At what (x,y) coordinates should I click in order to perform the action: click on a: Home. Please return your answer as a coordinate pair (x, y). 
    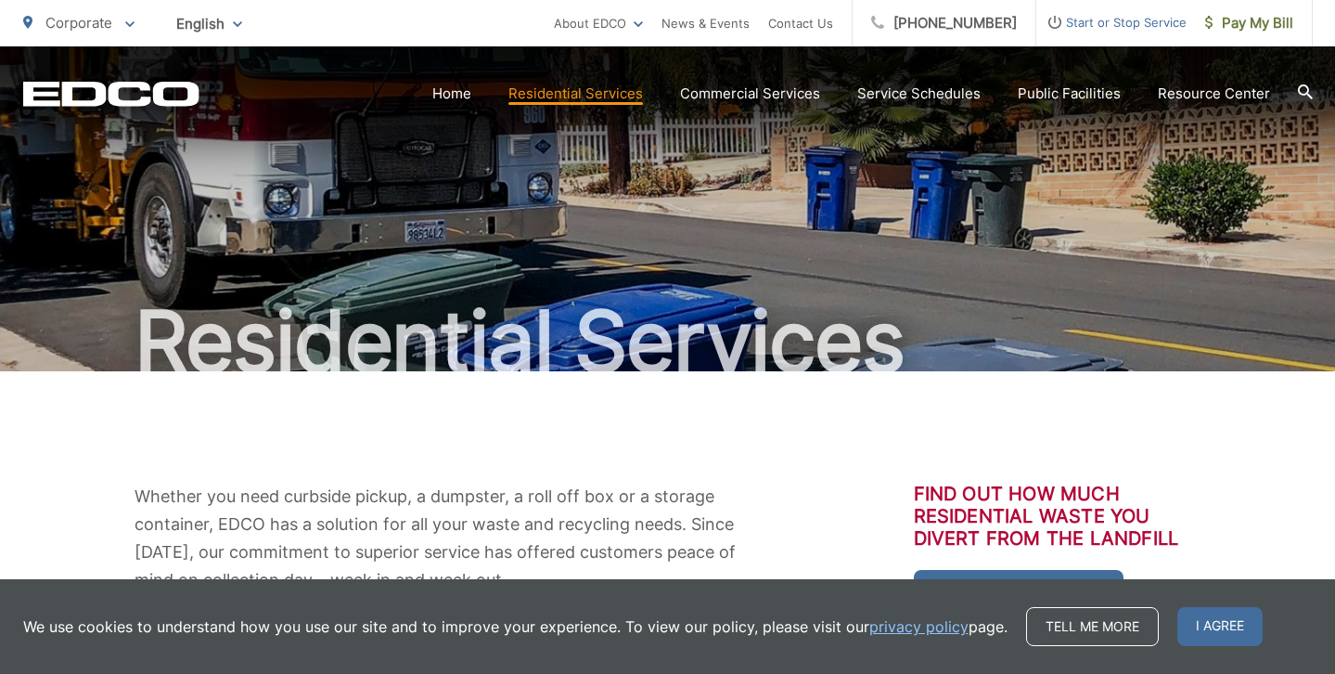
    Looking at the image, I should click on (452, 94).